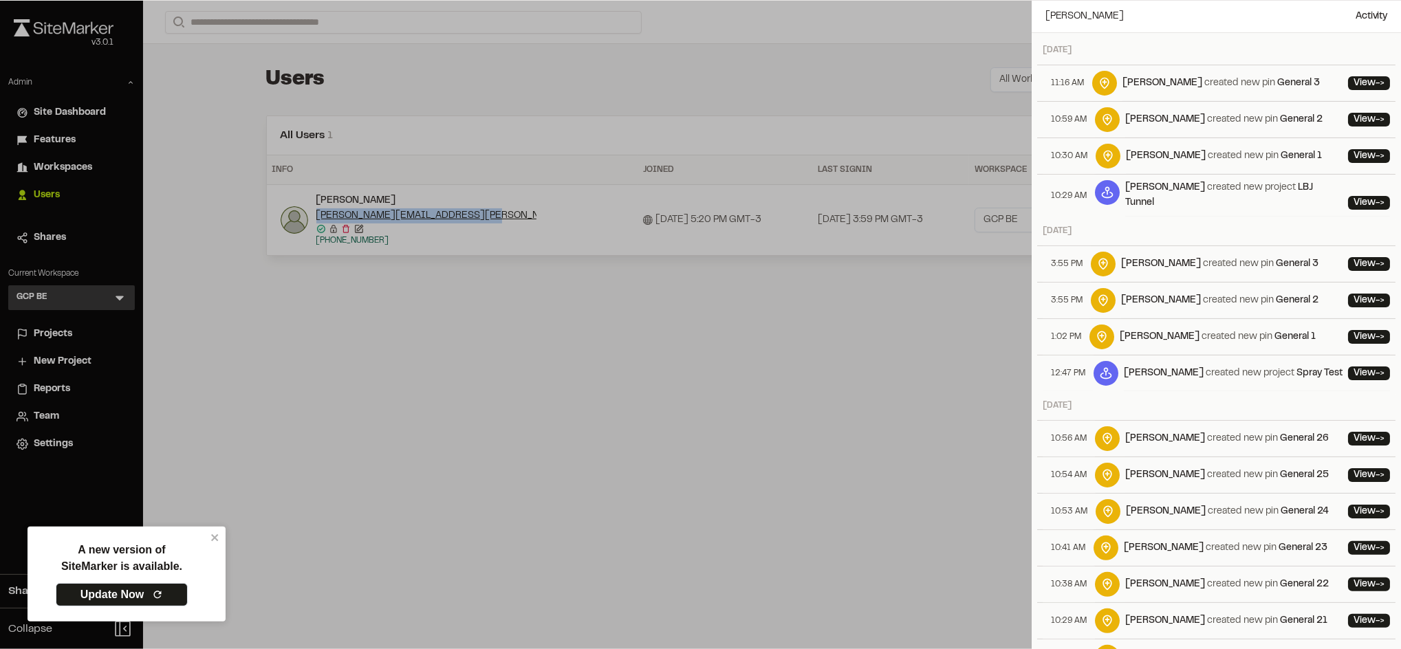  Describe the element at coordinates (1069, 512) in the screenshot. I see `div: 10:53 AM` at that location.